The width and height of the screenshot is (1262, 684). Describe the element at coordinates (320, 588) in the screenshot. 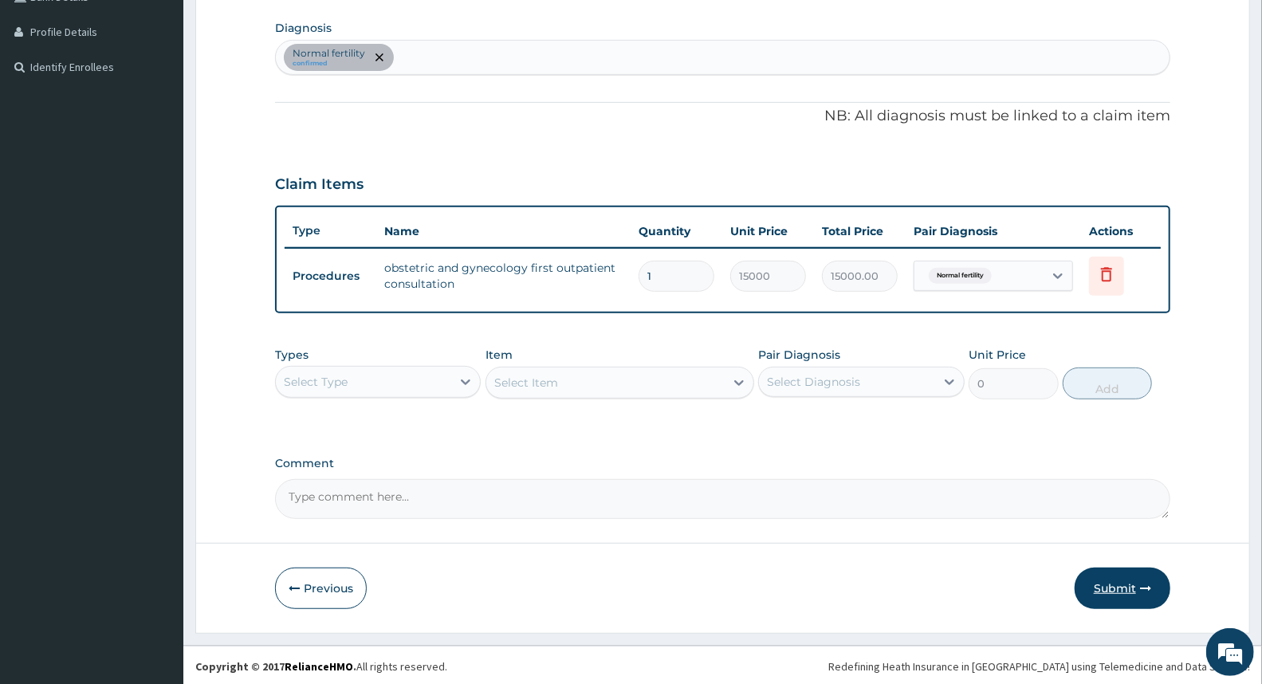

I see `button: Previous` at that location.